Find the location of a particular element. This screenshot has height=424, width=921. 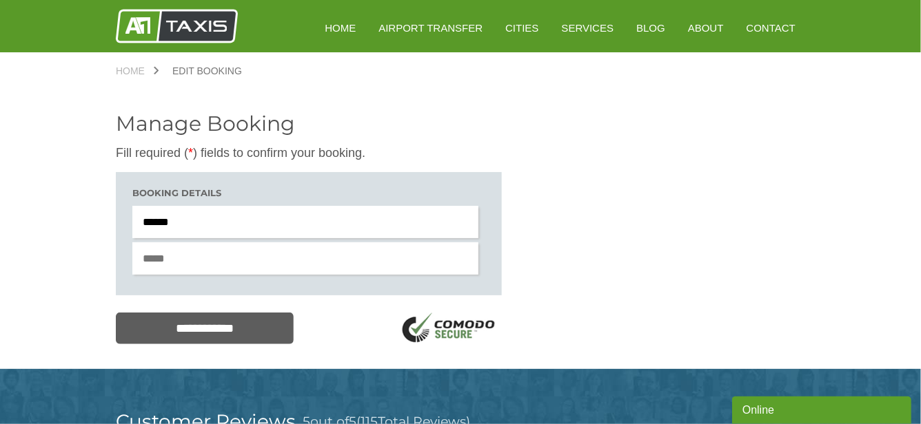

a: Contact is located at coordinates (770, 28).